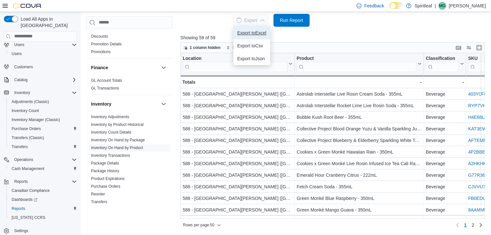 The image size is (491, 235). Describe the element at coordinates (101, 52) in the screenshot. I see `span: Promotions` at that location.